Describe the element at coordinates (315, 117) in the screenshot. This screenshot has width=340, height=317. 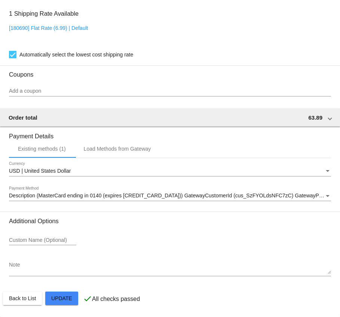
I see `span: 63.89` at that location.